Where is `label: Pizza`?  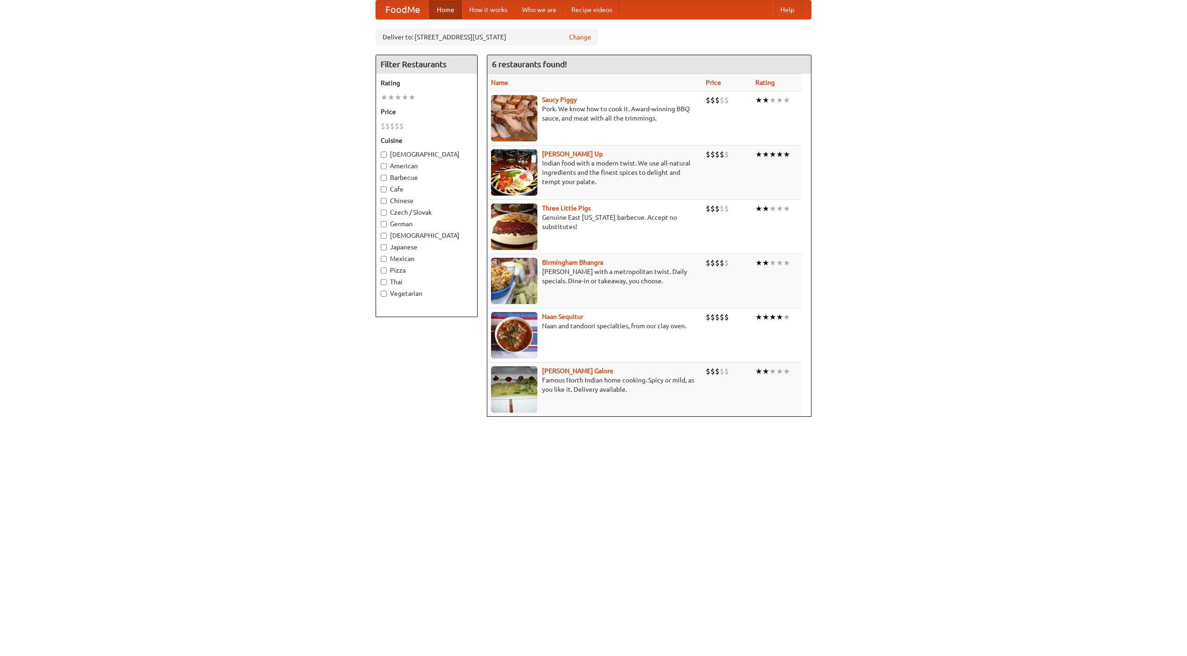 label: Pizza is located at coordinates (427, 270).